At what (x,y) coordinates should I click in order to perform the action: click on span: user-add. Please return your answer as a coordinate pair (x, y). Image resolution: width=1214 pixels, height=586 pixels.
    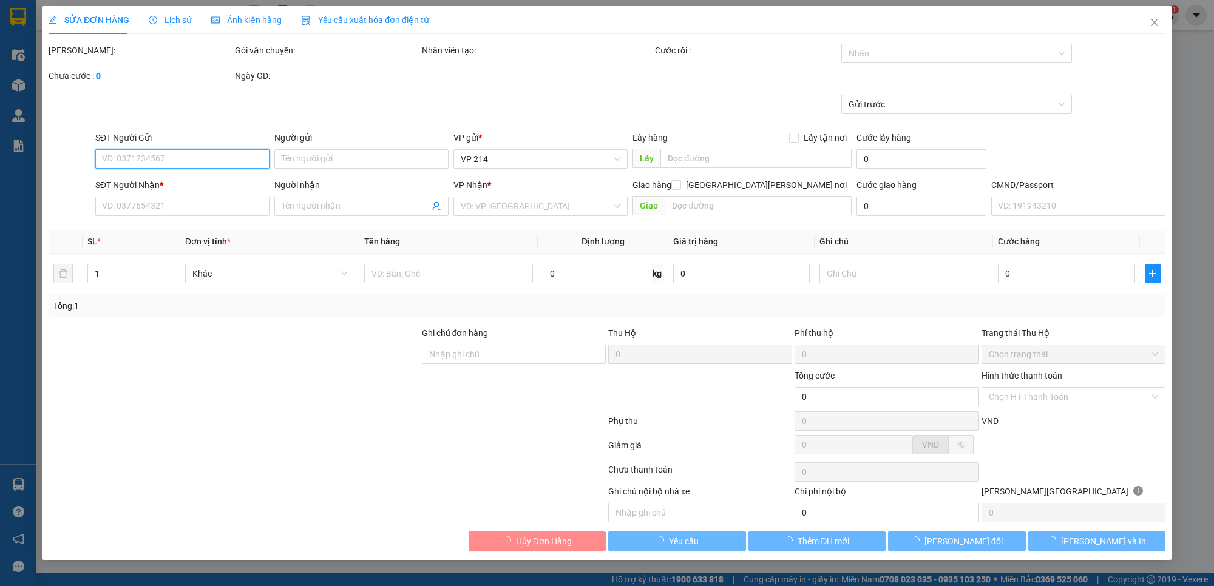
    Looking at the image, I should click on (436, 206).